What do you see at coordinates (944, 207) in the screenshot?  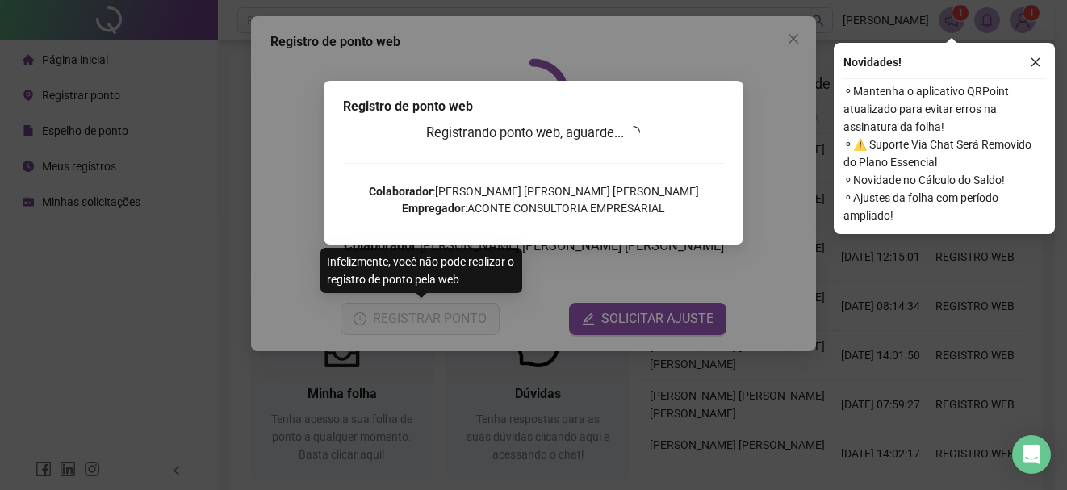 I see `span: ⚬ Ajustes da folha com período ampliado!` at bounding box center [944, 207].